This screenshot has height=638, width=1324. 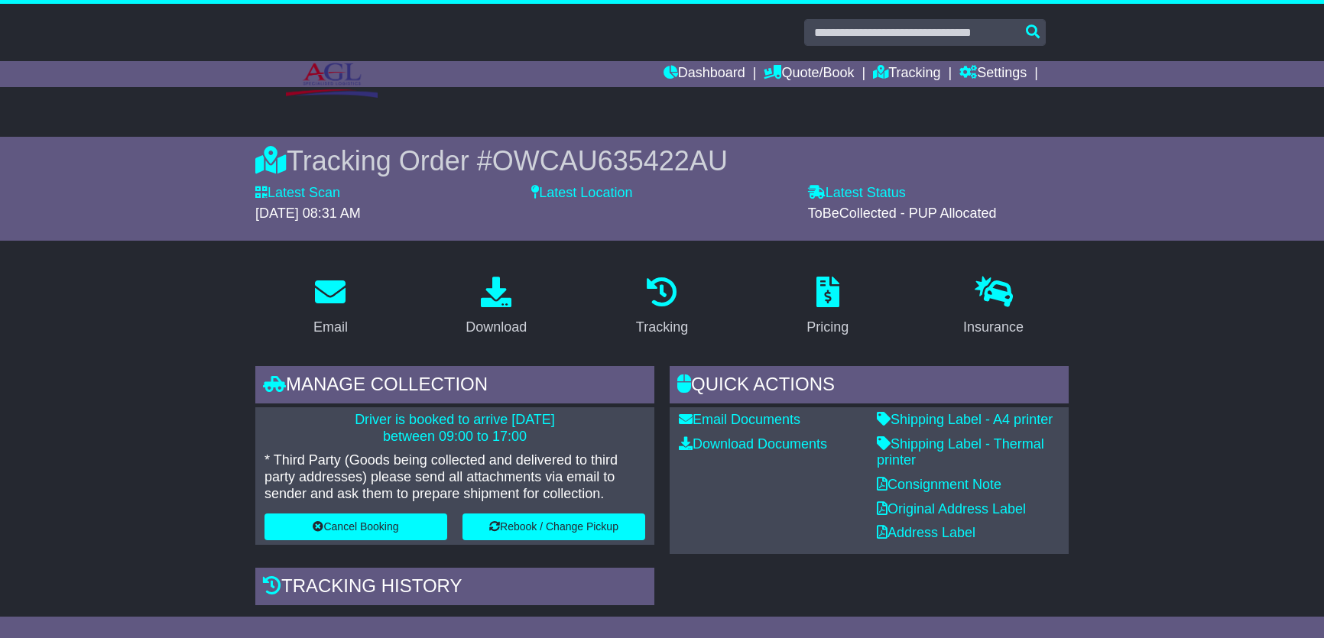 I want to click on a: Insurance, so click(x=993, y=307).